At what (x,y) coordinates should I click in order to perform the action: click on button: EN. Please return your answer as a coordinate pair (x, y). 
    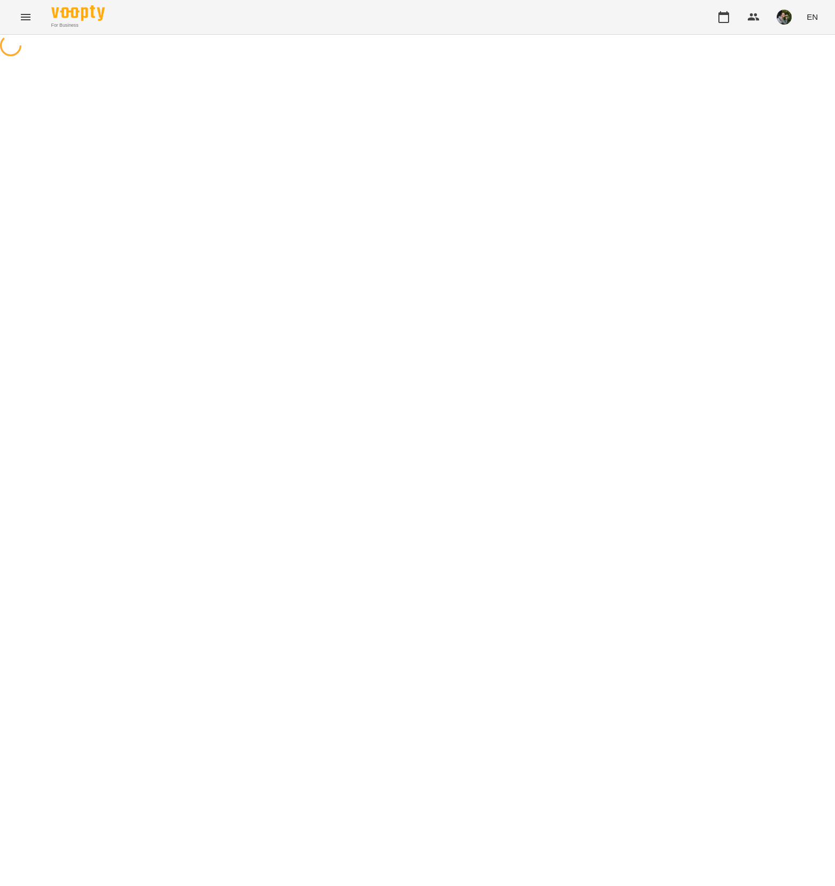
    Looking at the image, I should click on (812, 17).